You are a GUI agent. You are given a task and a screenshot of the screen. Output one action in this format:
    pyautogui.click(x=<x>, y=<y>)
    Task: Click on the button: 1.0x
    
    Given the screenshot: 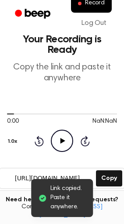 What is the action you would take?
    pyautogui.click(x=14, y=142)
    